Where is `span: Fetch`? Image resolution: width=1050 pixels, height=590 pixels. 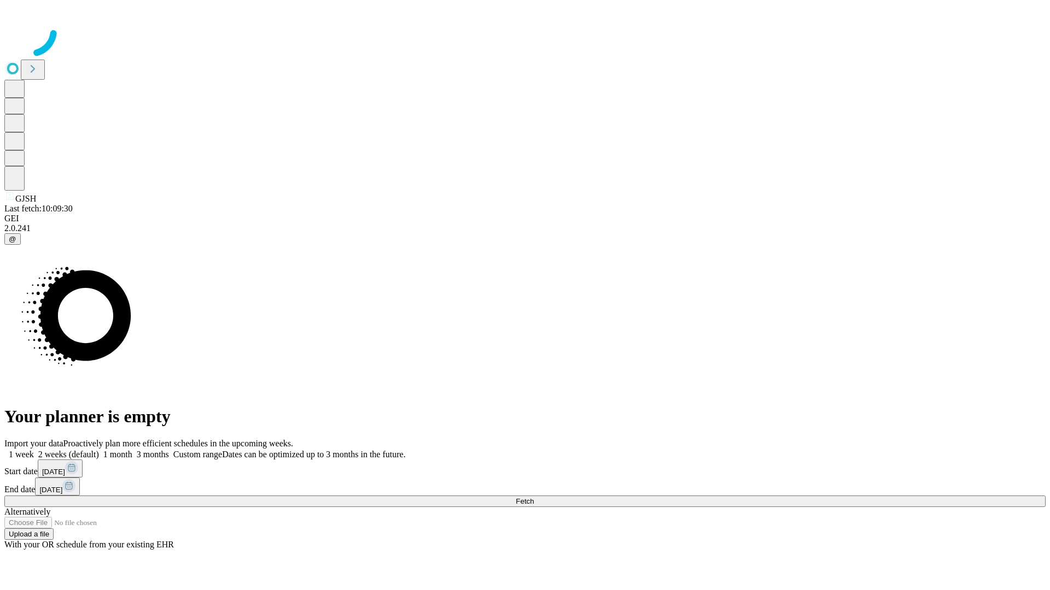
span: Fetch is located at coordinates (524, 501).